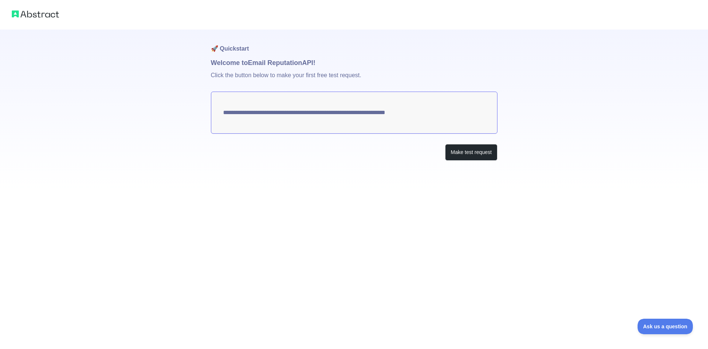 Image resolution: width=708 pixels, height=349 pixels. What do you see at coordinates (354, 44) in the screenshot?
I see `h1: 🚀 Quickstart` at bounding box center [354, 44].